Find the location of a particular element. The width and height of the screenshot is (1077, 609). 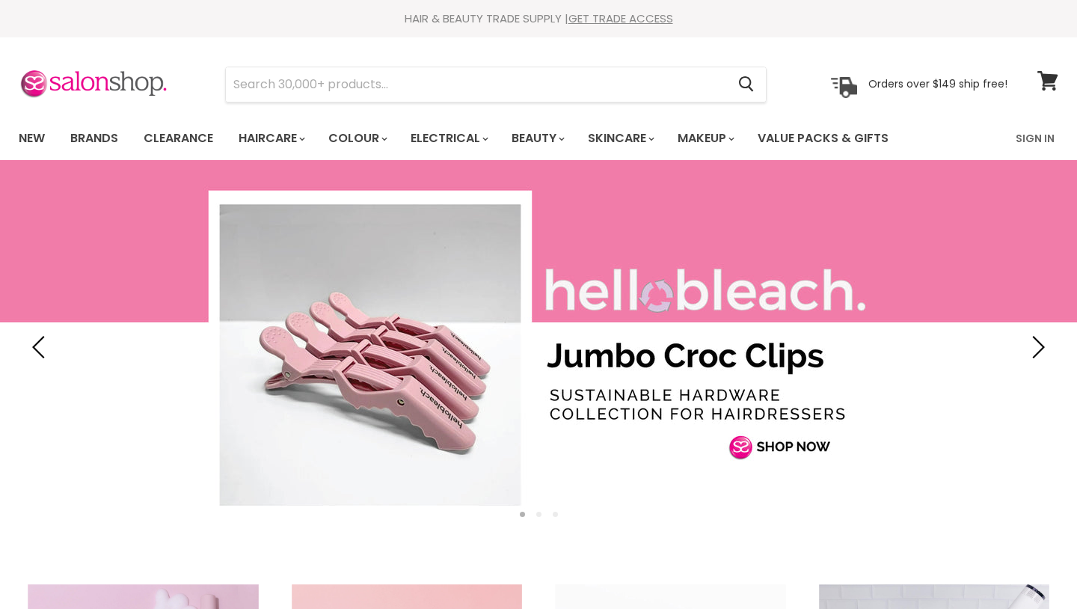

a: New is located at coordinates (31, 138).